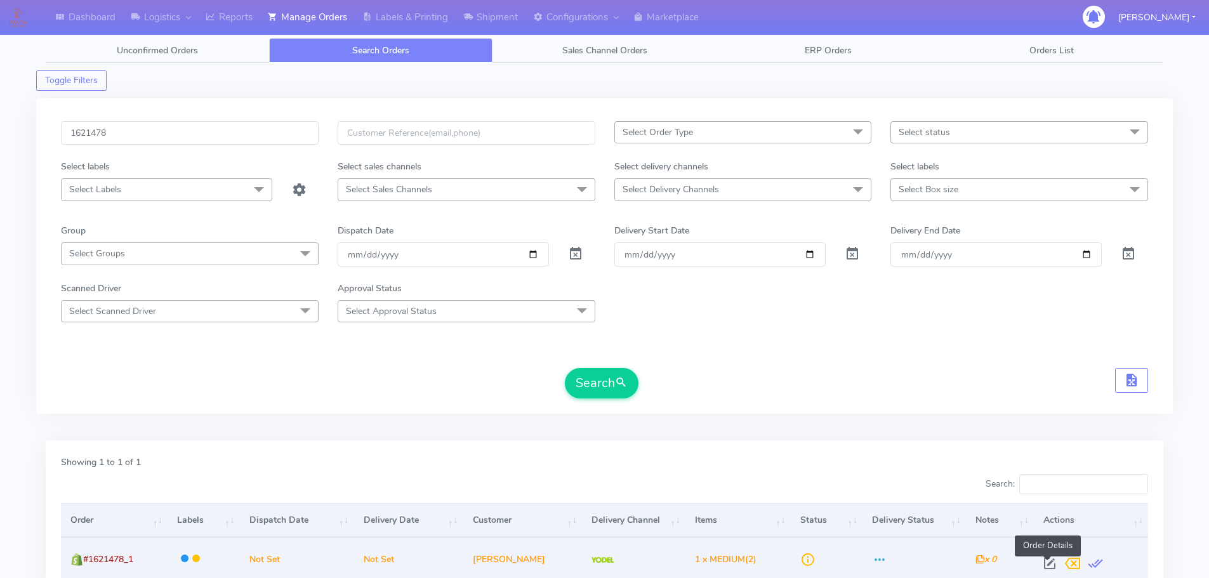  I want to click on span: Select Sales Channels, so click(389, 189).